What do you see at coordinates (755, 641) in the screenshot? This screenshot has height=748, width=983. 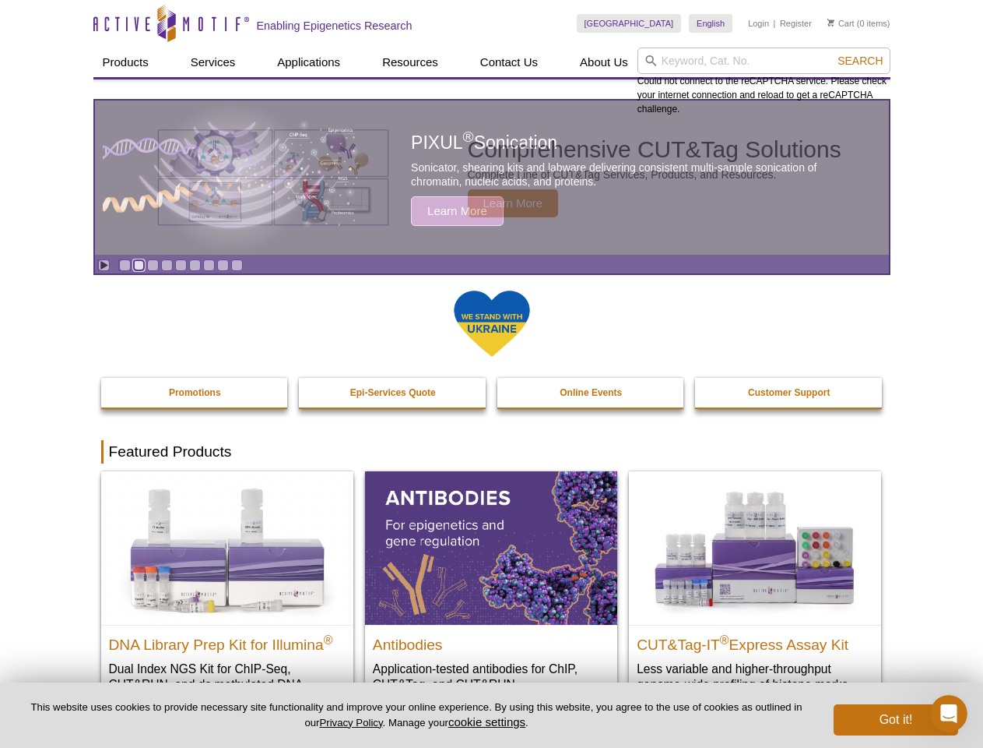 I see `h2: CUT&Tag-IT Express Assay Kit` at bounding box center [755, 641].